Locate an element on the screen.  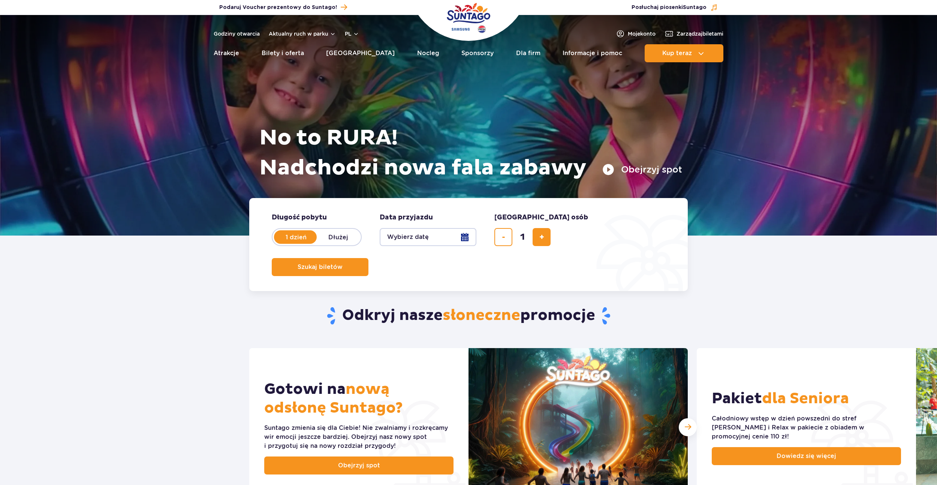
a: Atrakcje is located at coordinates (226, 53).